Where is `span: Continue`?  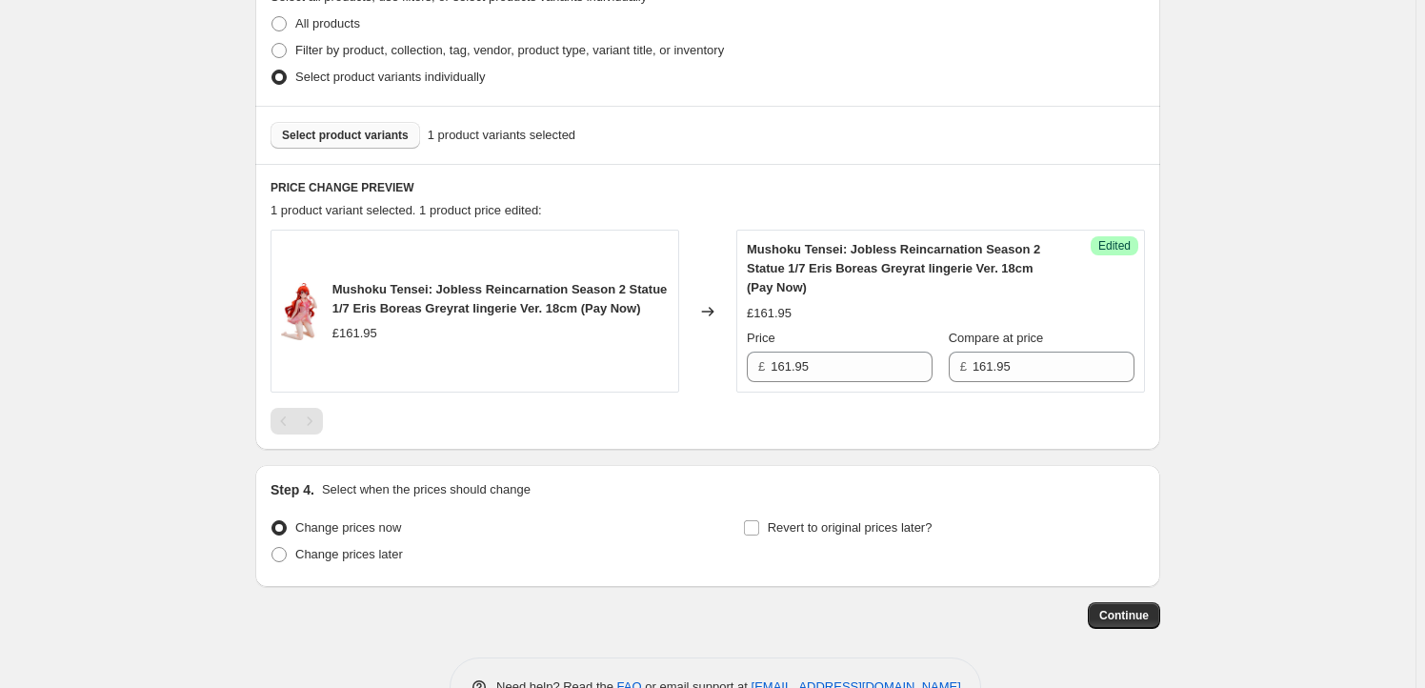
span: Continue is located at coordinates (1124, 615).